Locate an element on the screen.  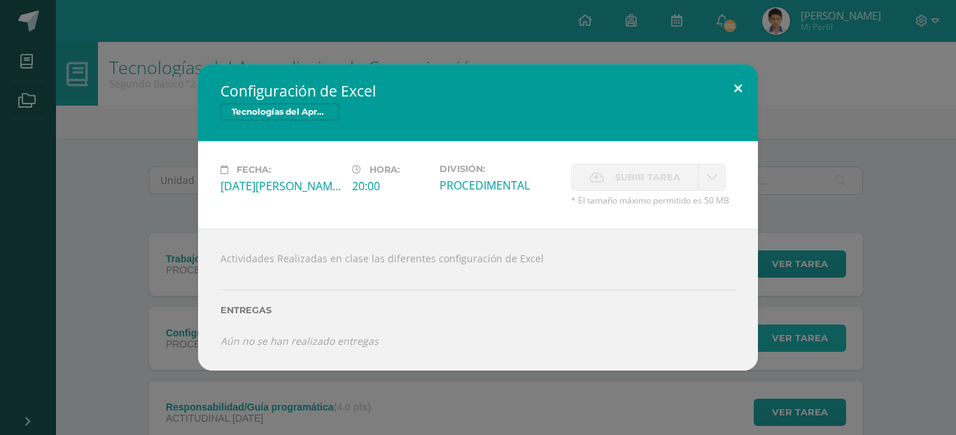
button: Close (Esc) is located at coordinates (737, 88).